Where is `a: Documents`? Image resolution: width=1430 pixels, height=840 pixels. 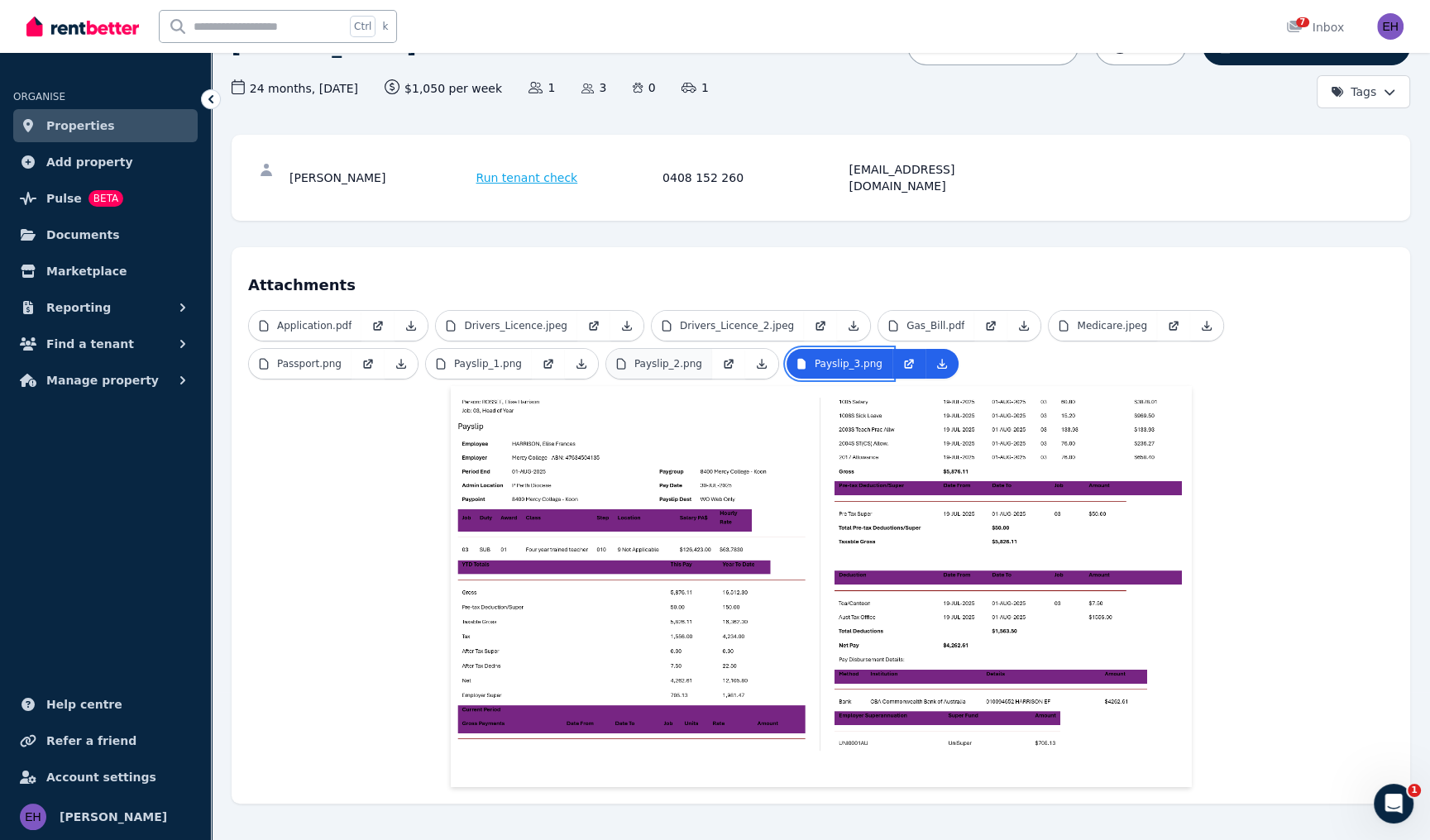 a: Documents is located at coordinates (105, 234).